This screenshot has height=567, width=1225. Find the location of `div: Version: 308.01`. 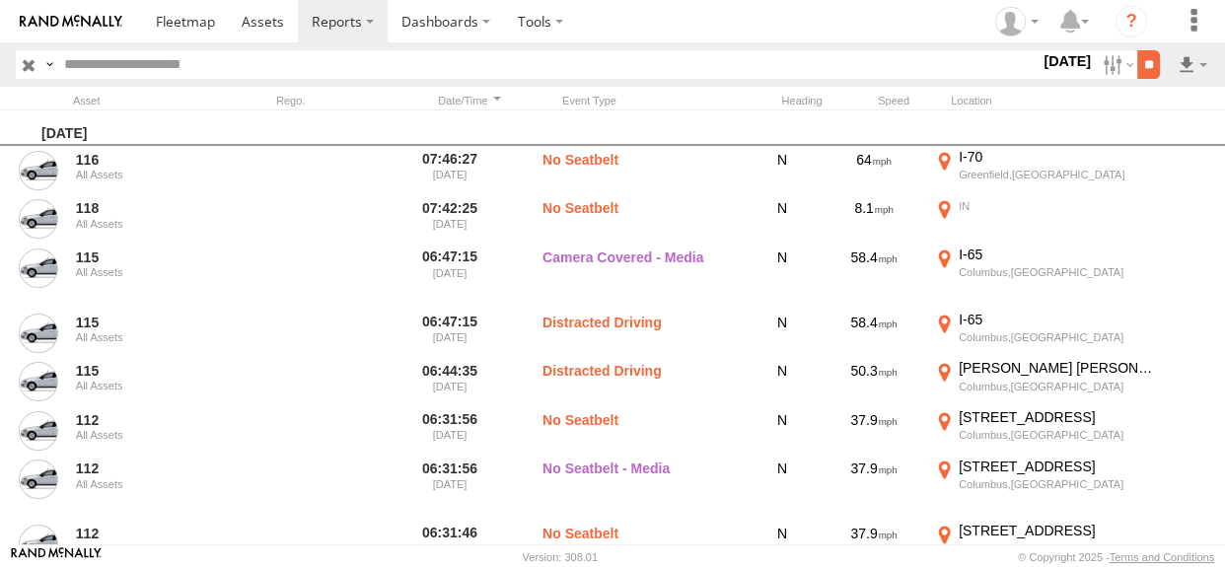

div: Version: 308.01 is located at coordinates (560, 557).